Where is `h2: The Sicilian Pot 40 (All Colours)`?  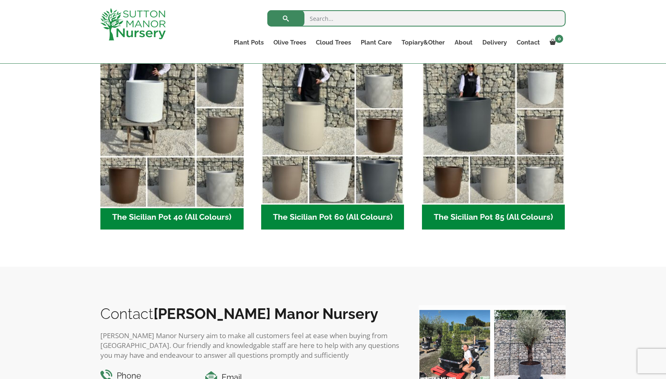
h2: The Sicilian Pot 40 (All Colours) is located at coordinates (172, 217).